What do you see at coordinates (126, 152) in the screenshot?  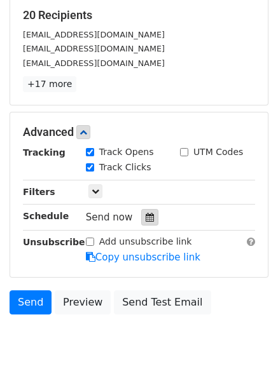 I see `label: Track Opens` at bounding box center [126, 152].